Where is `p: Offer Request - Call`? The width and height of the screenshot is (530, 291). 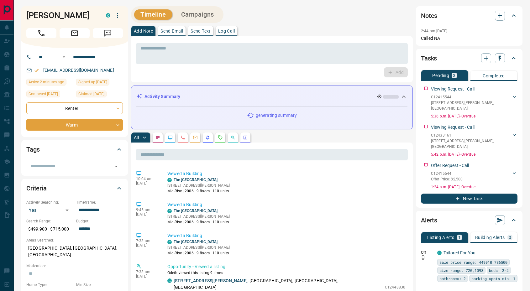 p: Offer Request - Call is located at coordinates (450, 165).